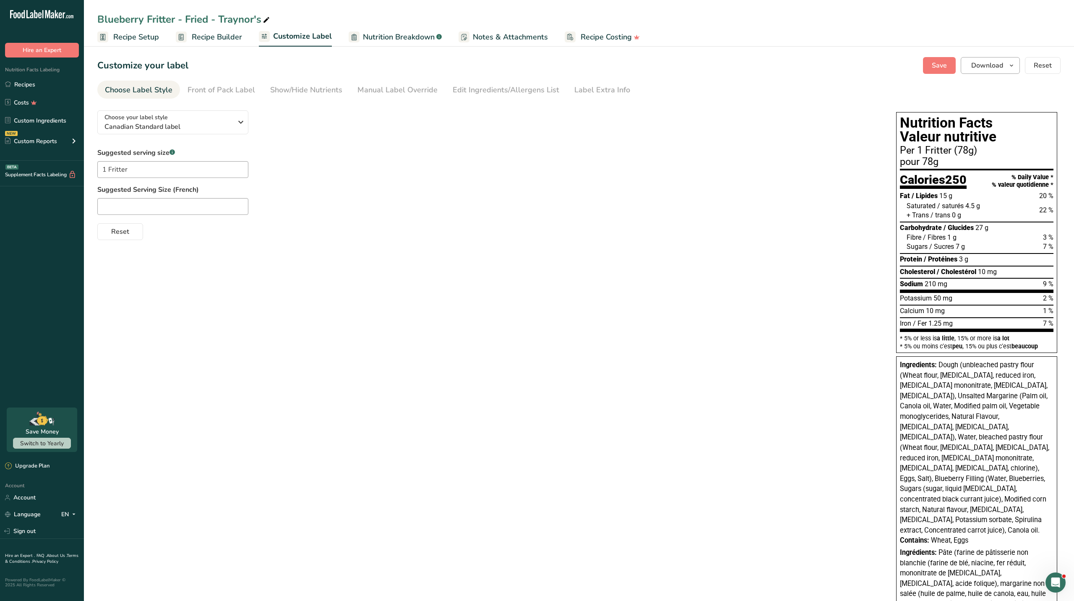 The image size is (1074, 601). I want to click on span: Fat, so click(905, 195).